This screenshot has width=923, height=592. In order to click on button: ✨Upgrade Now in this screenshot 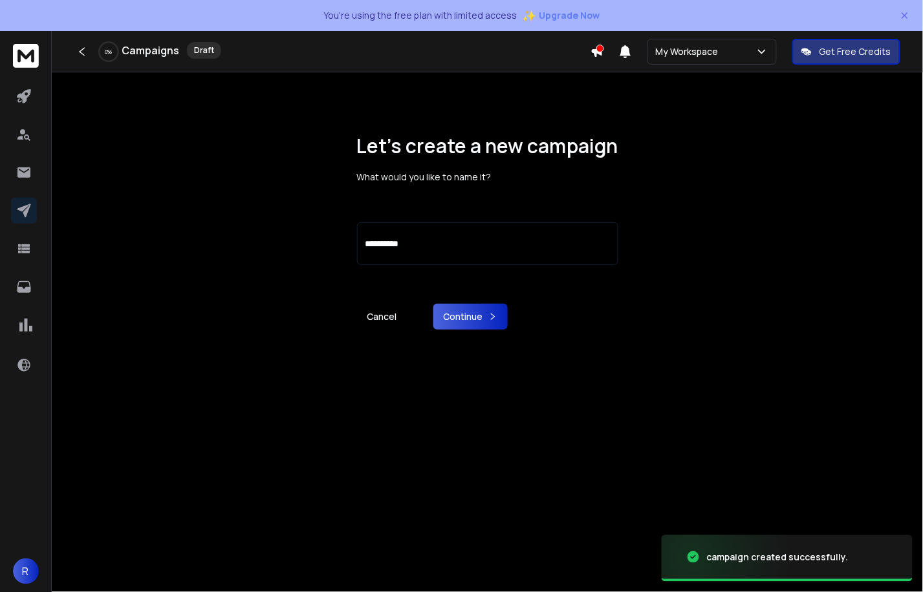, I will do `click(560, 16)`.